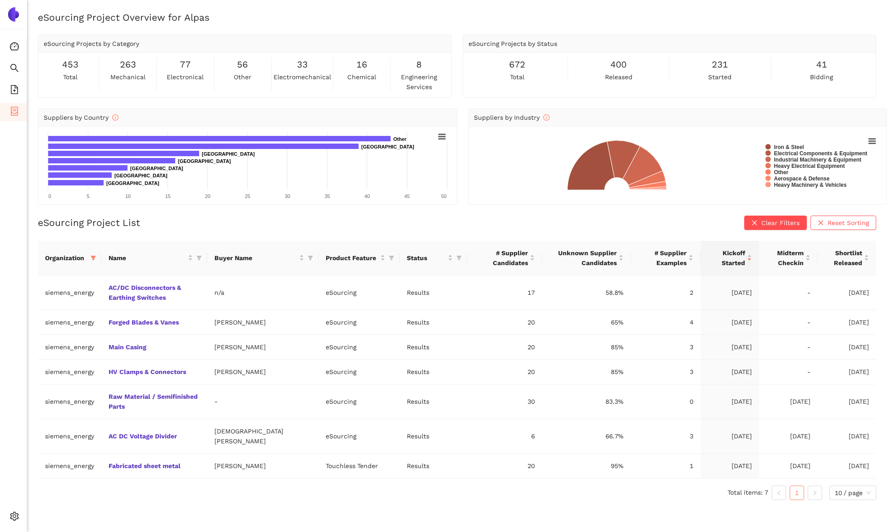 The image size is (887, 532). Describe the element at coordinates (287, 196) in the screenshot. I see `text: 30` at that location.